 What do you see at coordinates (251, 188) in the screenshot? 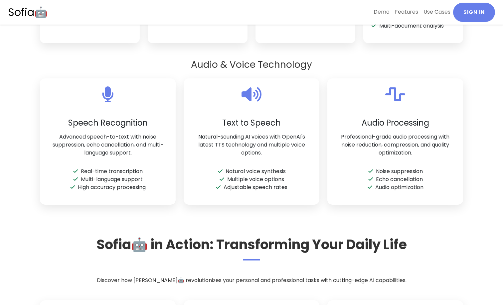
I see `li: Adjustable speech rates` at bounding box center [251, 188].